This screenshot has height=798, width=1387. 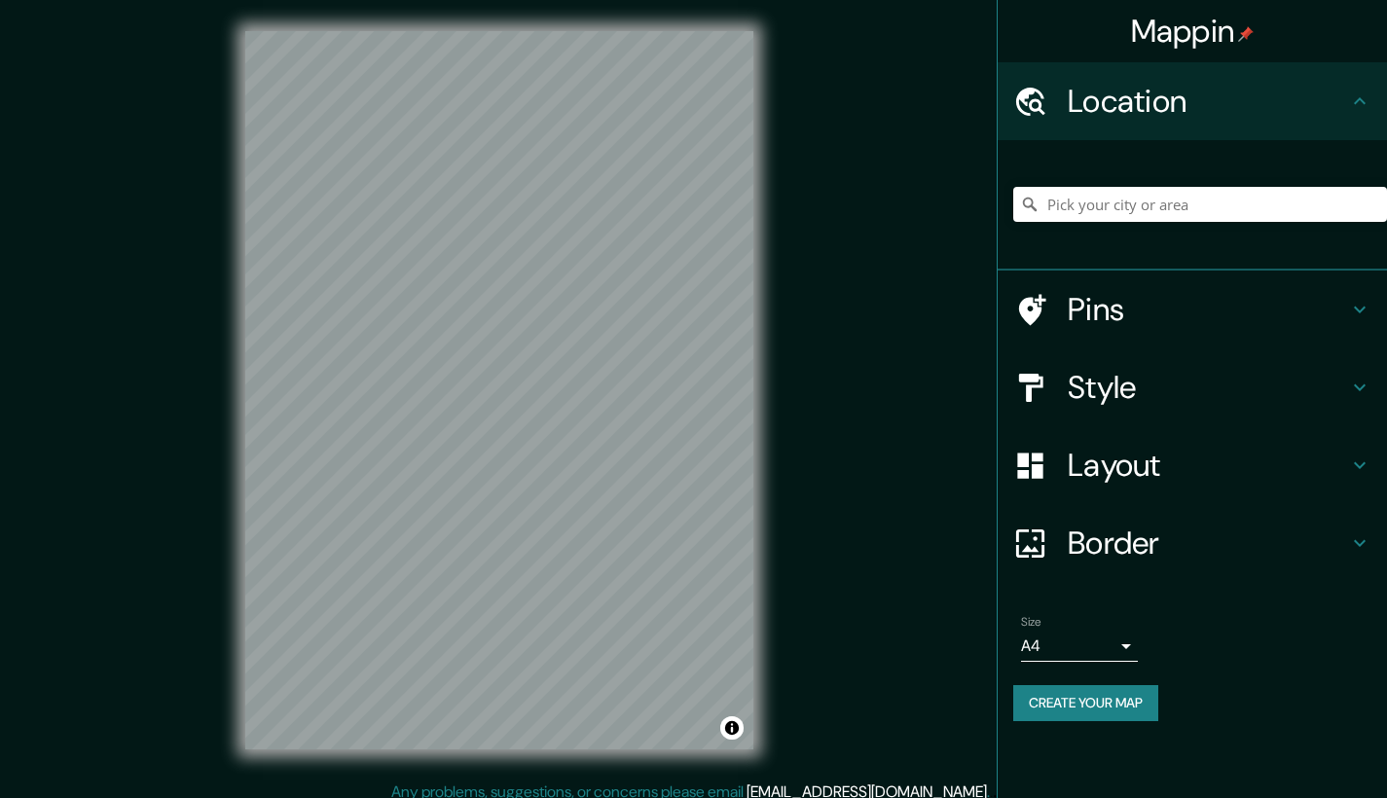 I want to click on h4: Border, so click(x=1208, y=543).